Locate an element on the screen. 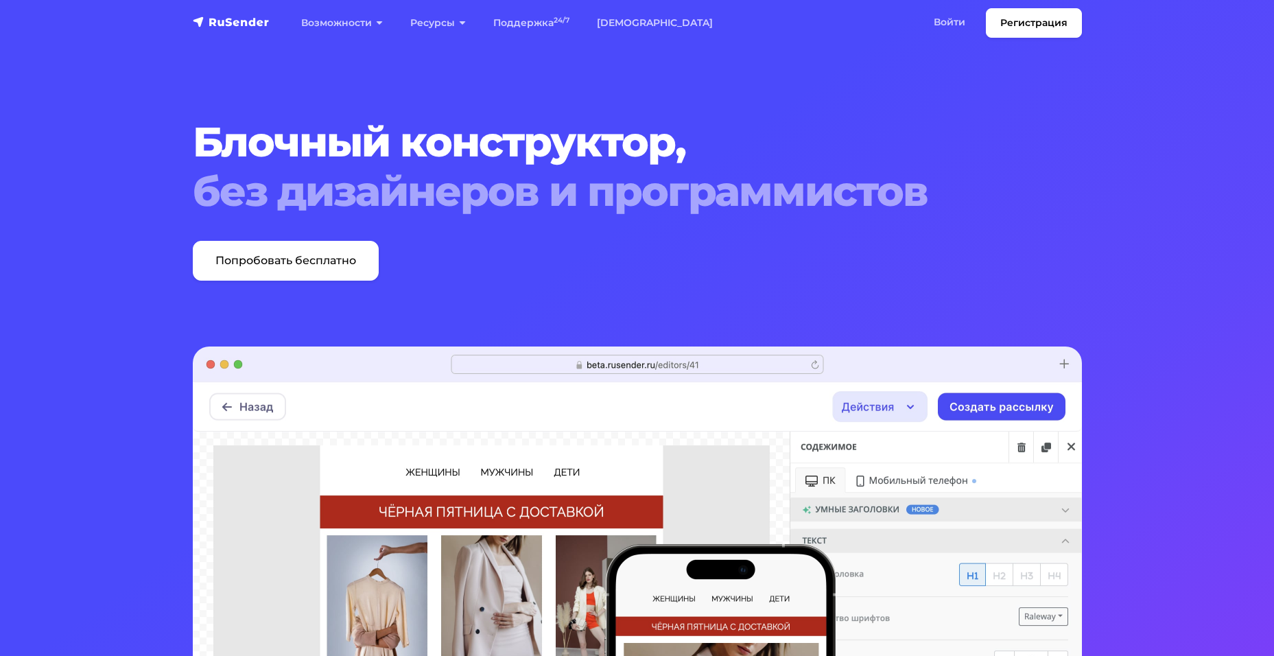  a: Поддержка24/7 is located at coordinates (531, 23).